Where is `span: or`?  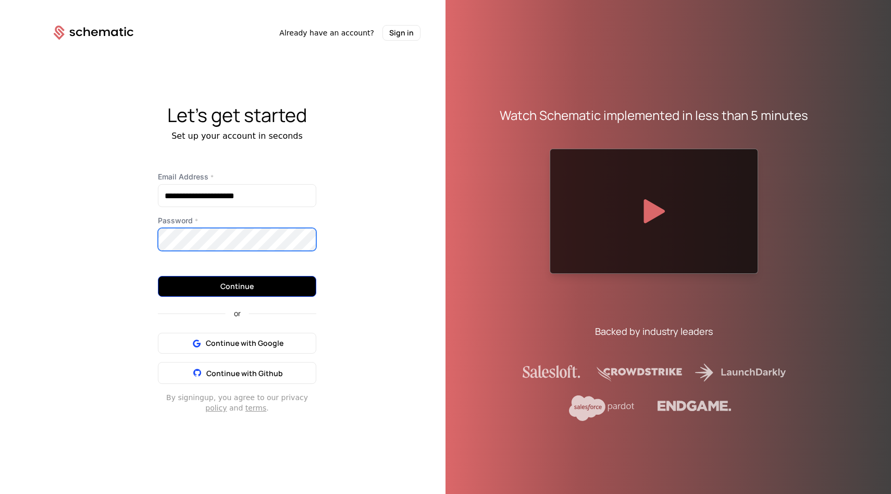 span: or is located at coordinates (237, 313).